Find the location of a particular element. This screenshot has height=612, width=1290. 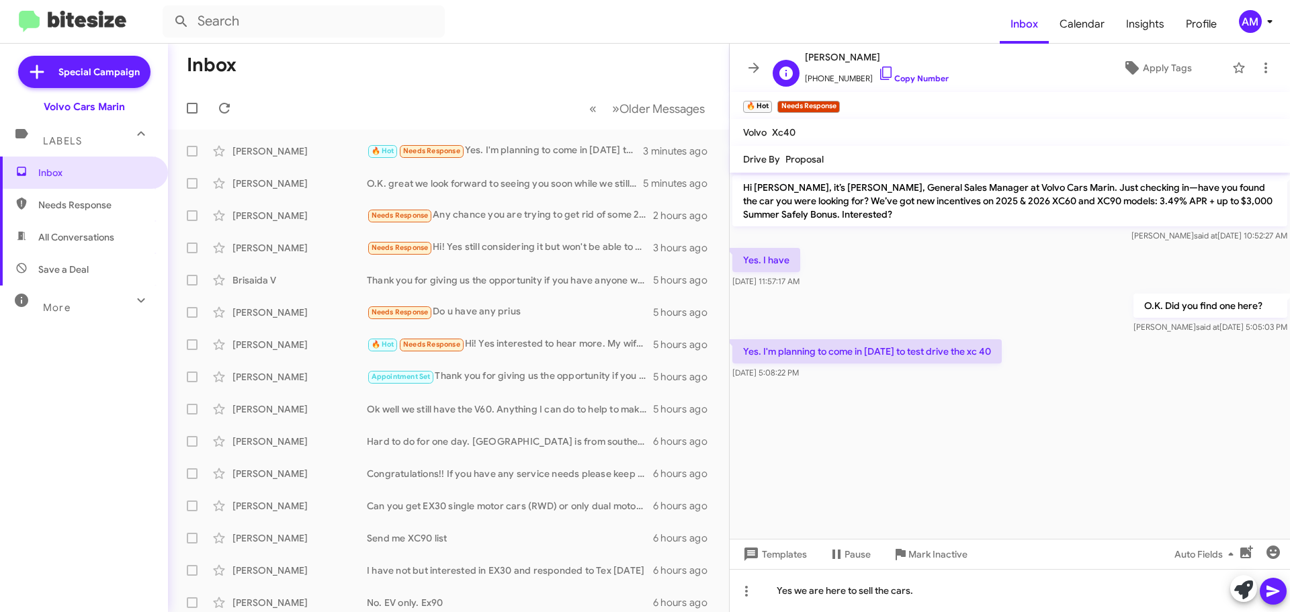

span: Mark Inactive is located at coordinates (938, 554).